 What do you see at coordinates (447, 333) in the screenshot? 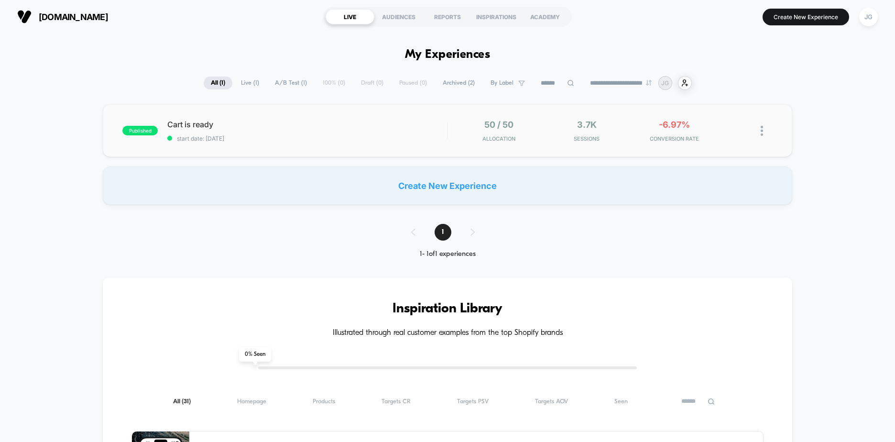
I see `h4: Illustrated through real customer examples from the top Shopify brands` at bounding box center [447, 333].